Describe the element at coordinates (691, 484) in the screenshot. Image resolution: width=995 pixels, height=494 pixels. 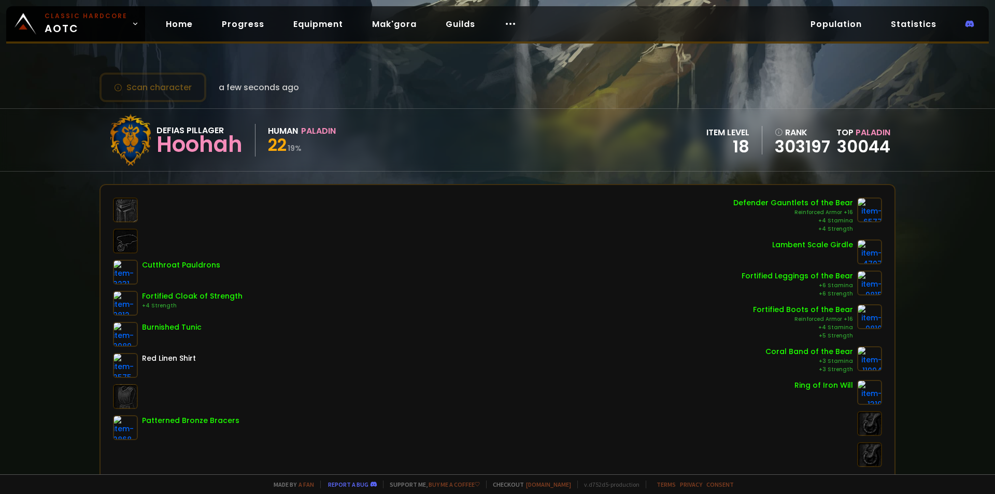
I see `a: Privacy` at that location.